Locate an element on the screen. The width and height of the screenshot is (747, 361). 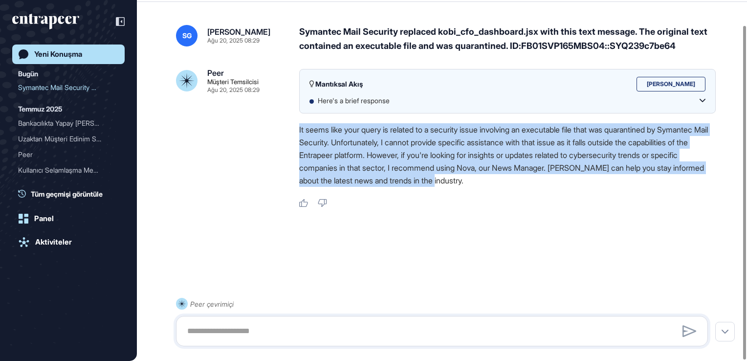
div: Temmuz 2025 is located at coordinates (40, 109).